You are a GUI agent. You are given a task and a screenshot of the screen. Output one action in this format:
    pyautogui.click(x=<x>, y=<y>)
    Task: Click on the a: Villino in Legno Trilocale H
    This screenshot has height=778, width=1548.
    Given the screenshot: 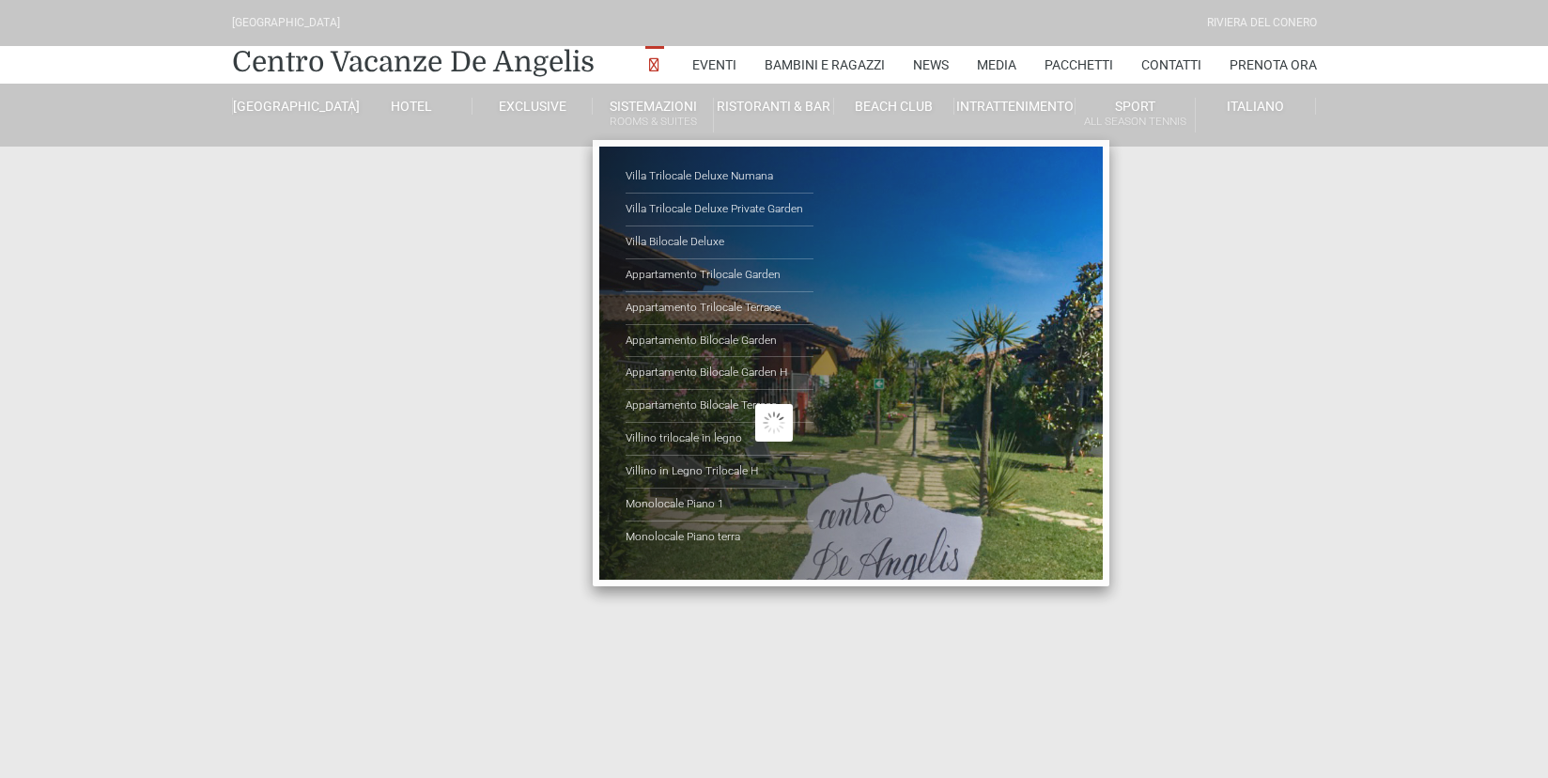 What is the action you would take?
    pyautogui.click(x=719, y=471)
    